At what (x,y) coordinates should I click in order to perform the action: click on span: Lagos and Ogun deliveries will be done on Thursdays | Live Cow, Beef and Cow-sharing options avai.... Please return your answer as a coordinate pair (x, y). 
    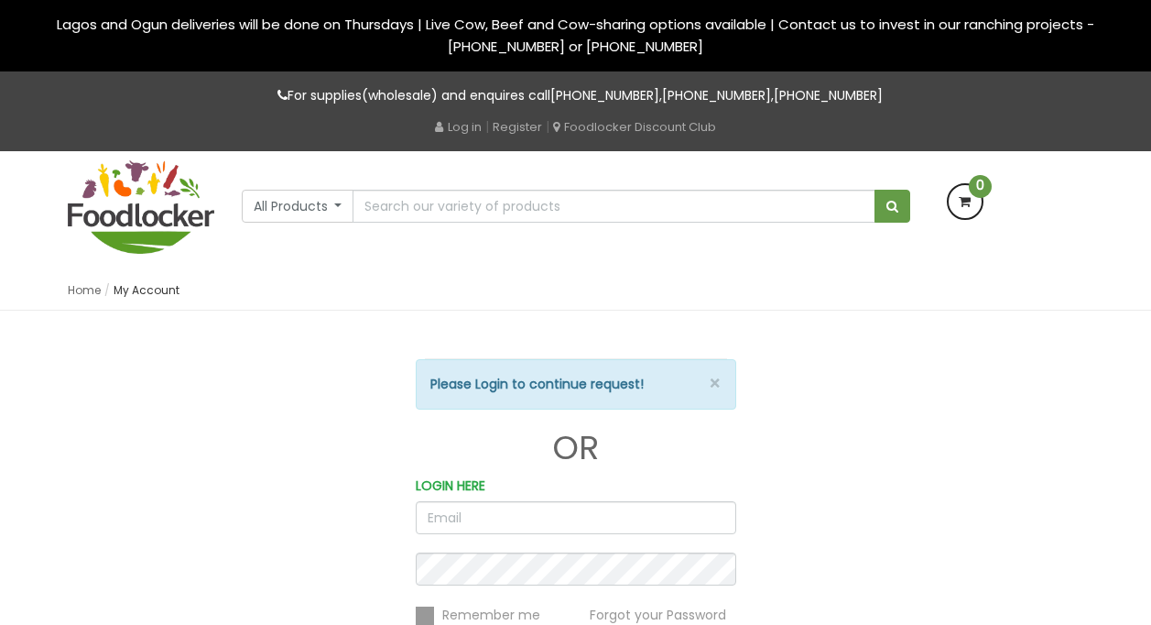
    Looking at the image, I should click on (575, 35).